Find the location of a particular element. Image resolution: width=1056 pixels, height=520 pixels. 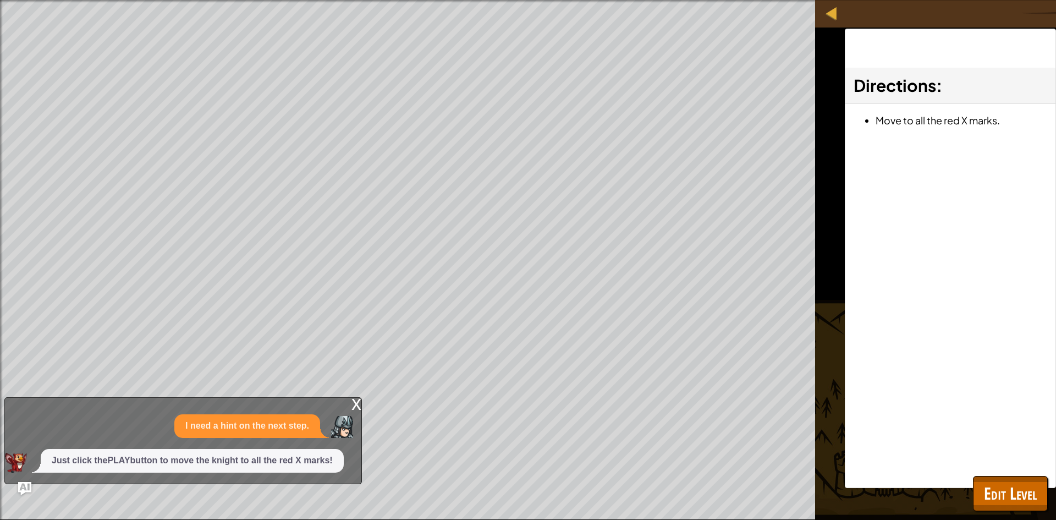

p: I need a hint on the next step. is located at coordinates (247, 426).